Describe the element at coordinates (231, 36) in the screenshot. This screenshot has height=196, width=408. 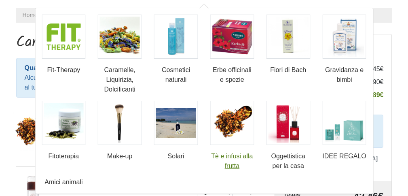
I see `img: Erbe officinali e spezie` at that location.